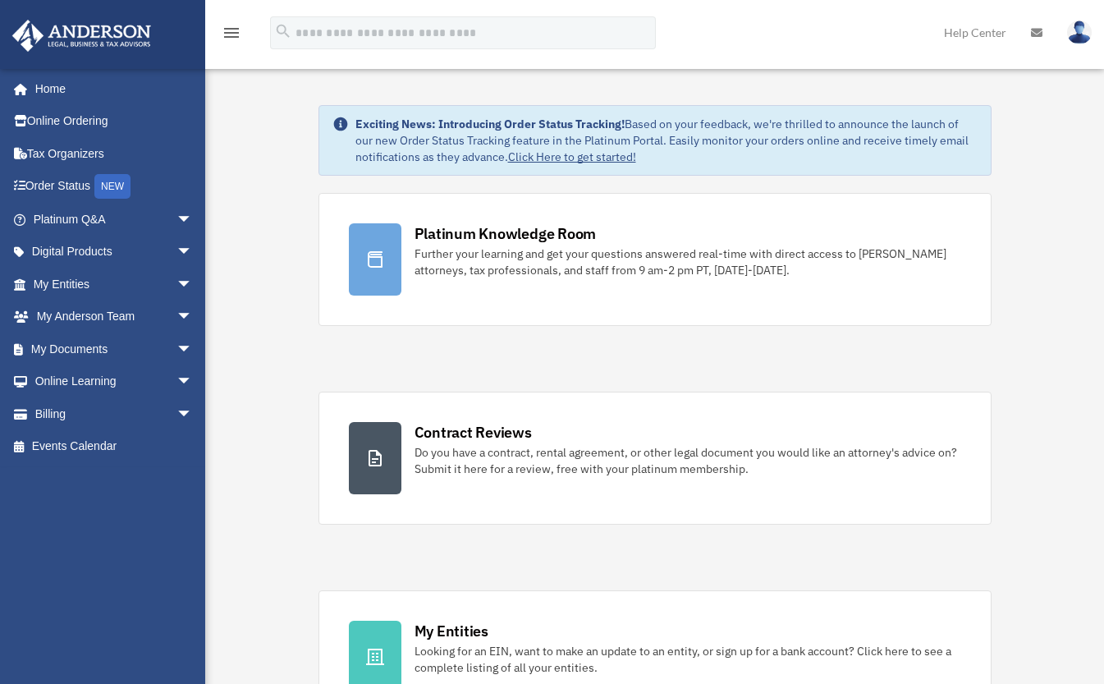 The width and height of the screenshot is (1104, 684). What do you see at coordinates (283, 31) in the screenshot?
I see `i: search` at bounding box center [283, 31].